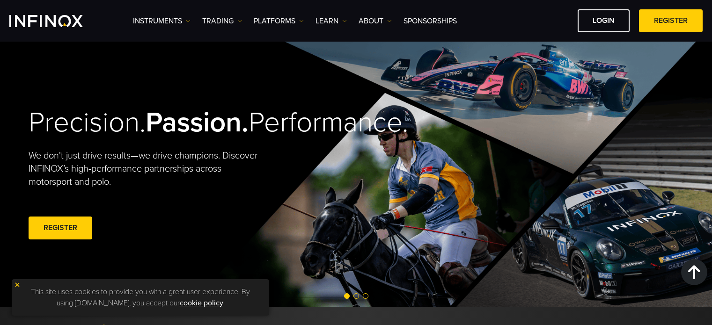 This screenshot has height=325, width=712. I want to click on strong: Passion., so click(197, 123).